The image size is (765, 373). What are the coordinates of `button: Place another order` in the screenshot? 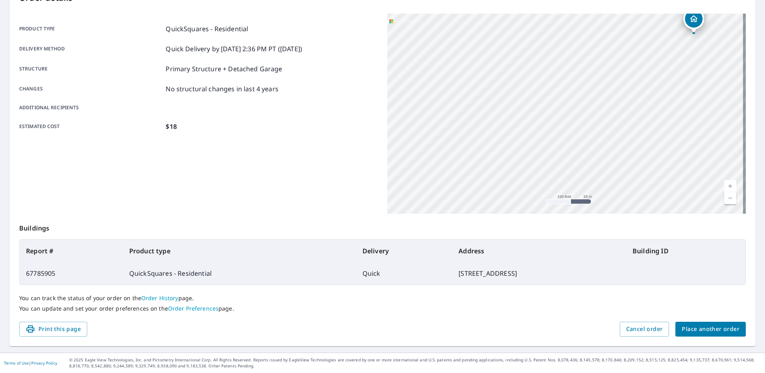 It's located at (710, 329).